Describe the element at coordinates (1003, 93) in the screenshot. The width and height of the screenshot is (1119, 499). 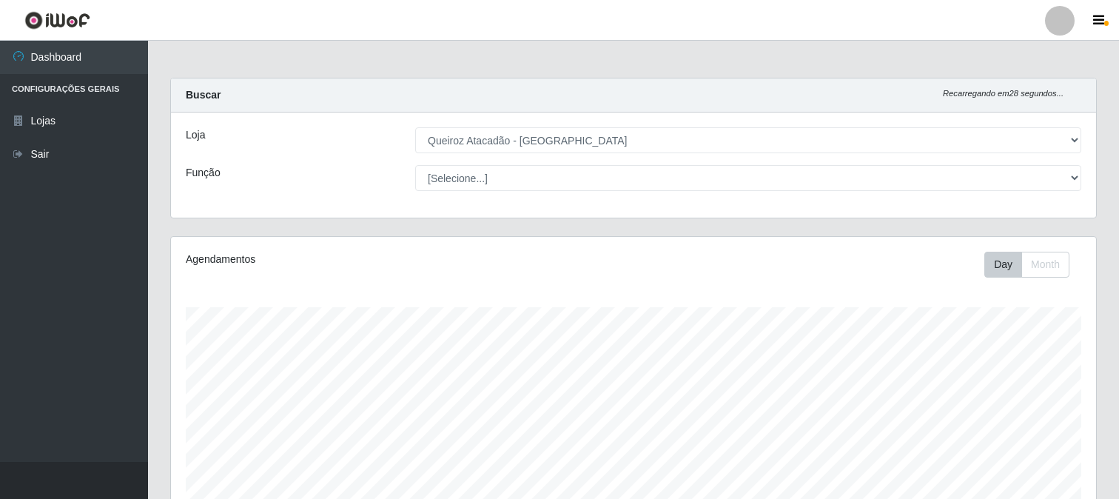
I see `i: Recarregando em 28 segundos...` at that location.